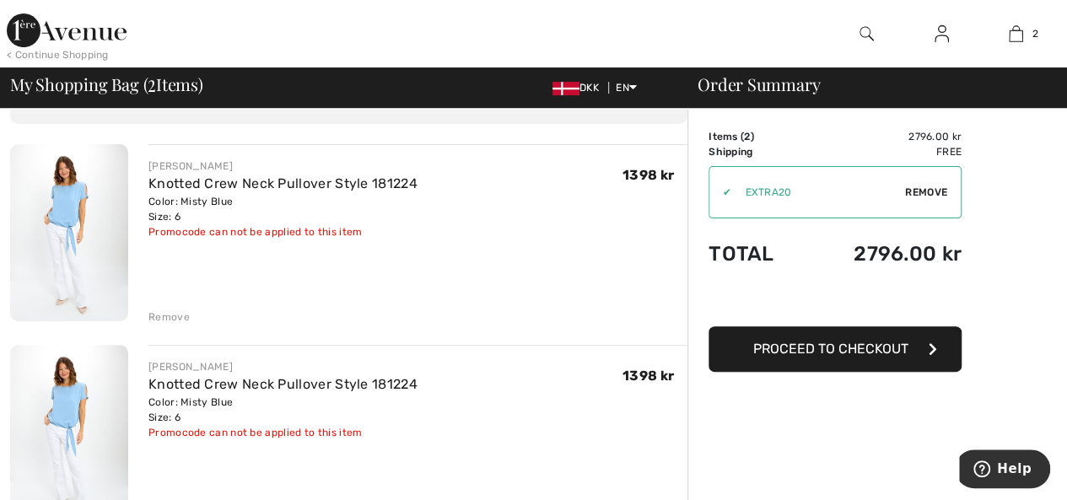 Image resolution: width=1067 pixels, height=500 pixels. I want to click on td: Shipping, so click(755, 152).